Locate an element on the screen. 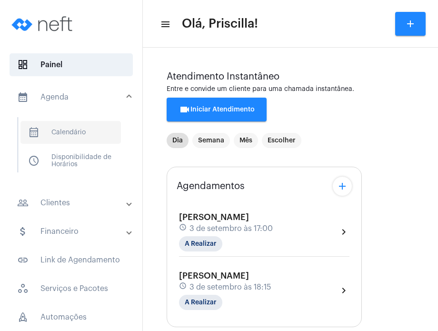  span: Serviços e Pacotes is located at coordinates (71, 288).